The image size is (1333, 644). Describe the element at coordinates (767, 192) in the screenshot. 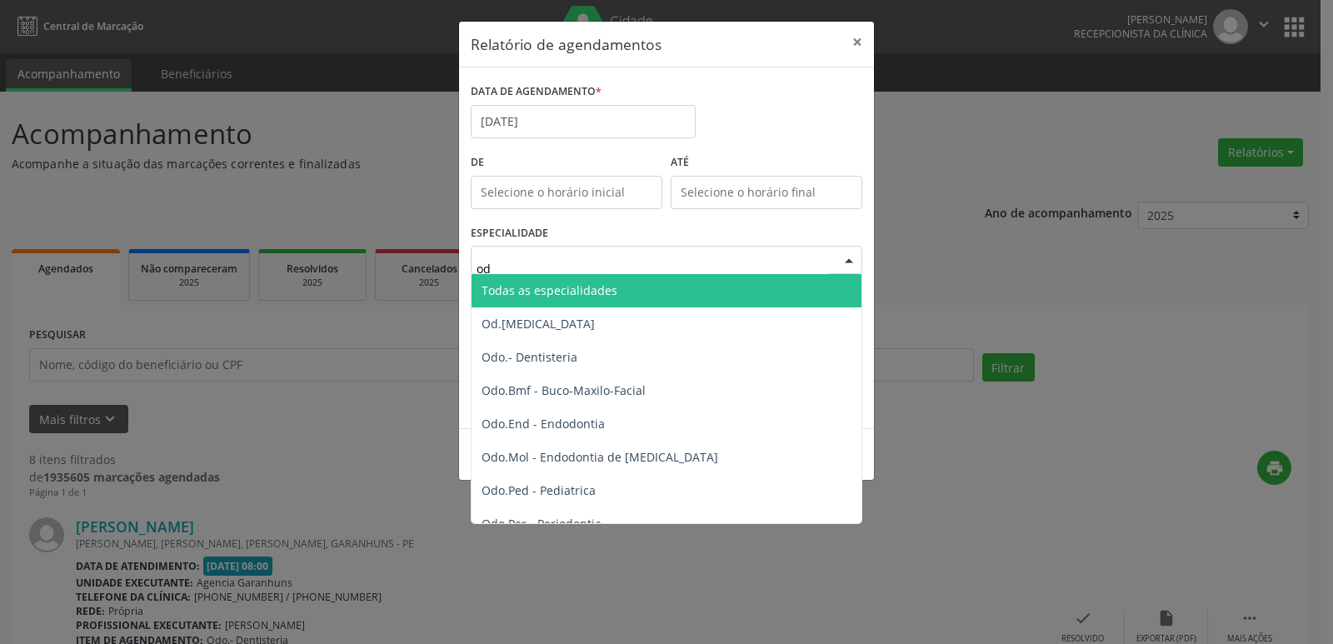

I see `input: Selecione o horário final` at that location.